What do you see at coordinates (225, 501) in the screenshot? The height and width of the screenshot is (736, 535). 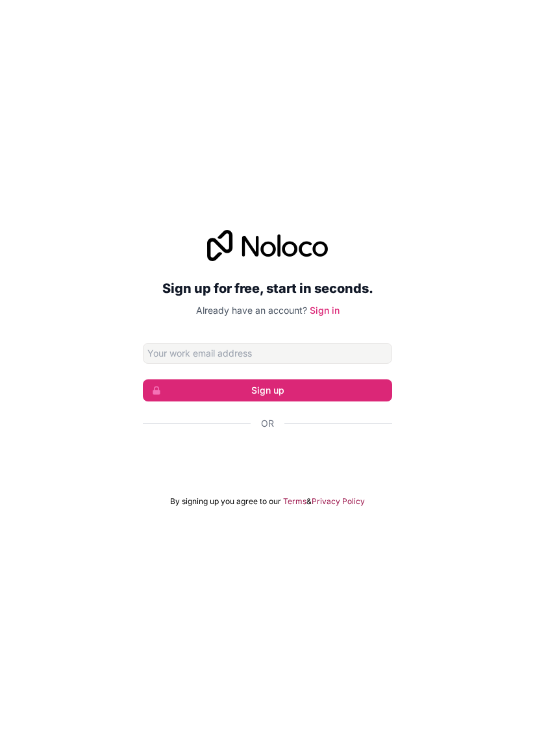 I see `span: By signing up you agree to our` at bounding box center [225, 501].